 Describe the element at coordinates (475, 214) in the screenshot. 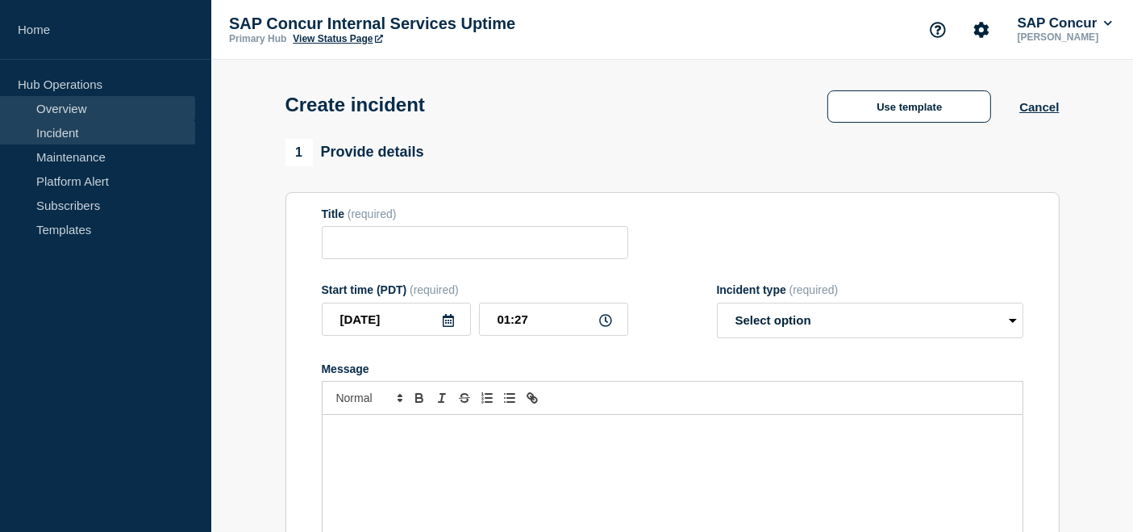

I see `div: Title` at that location.